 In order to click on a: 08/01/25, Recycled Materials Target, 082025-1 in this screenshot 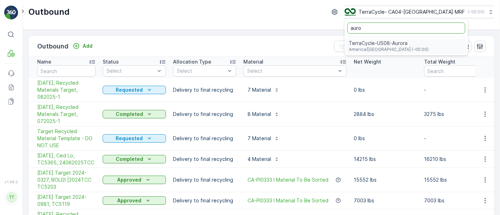, I will do `click(66, 90)`.